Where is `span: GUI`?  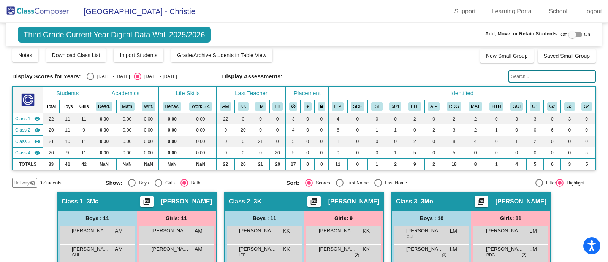
span: GUI is located at coordinates (76, 254).